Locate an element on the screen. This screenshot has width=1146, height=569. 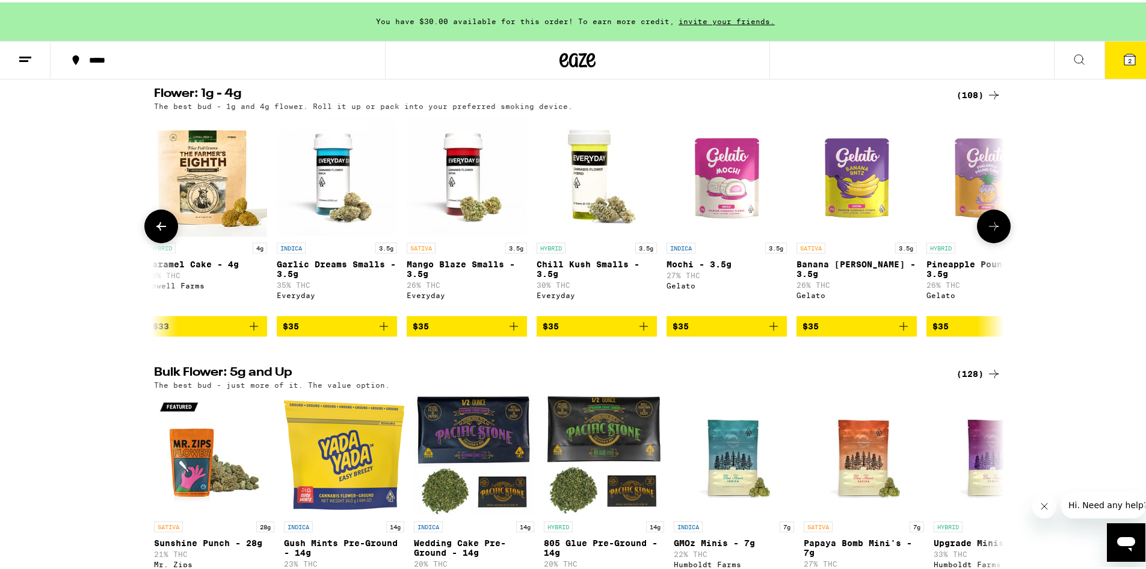
p: Wedding Cake Pre-Ground - 14g is located at coordinates (474, 545).